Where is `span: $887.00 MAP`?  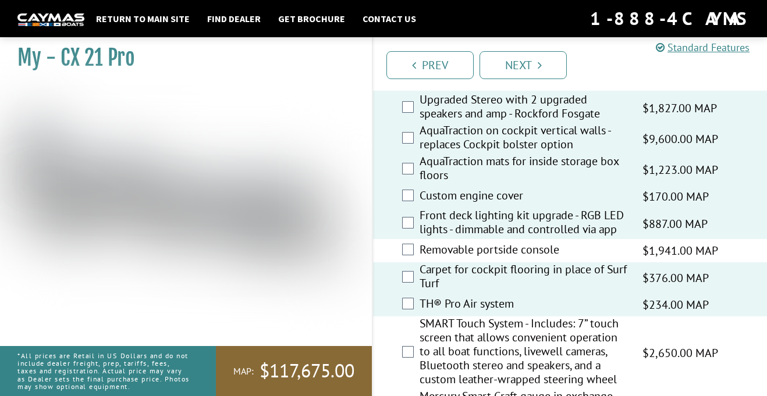 span: $887.00 MAP is located at coordinates (675, 224).